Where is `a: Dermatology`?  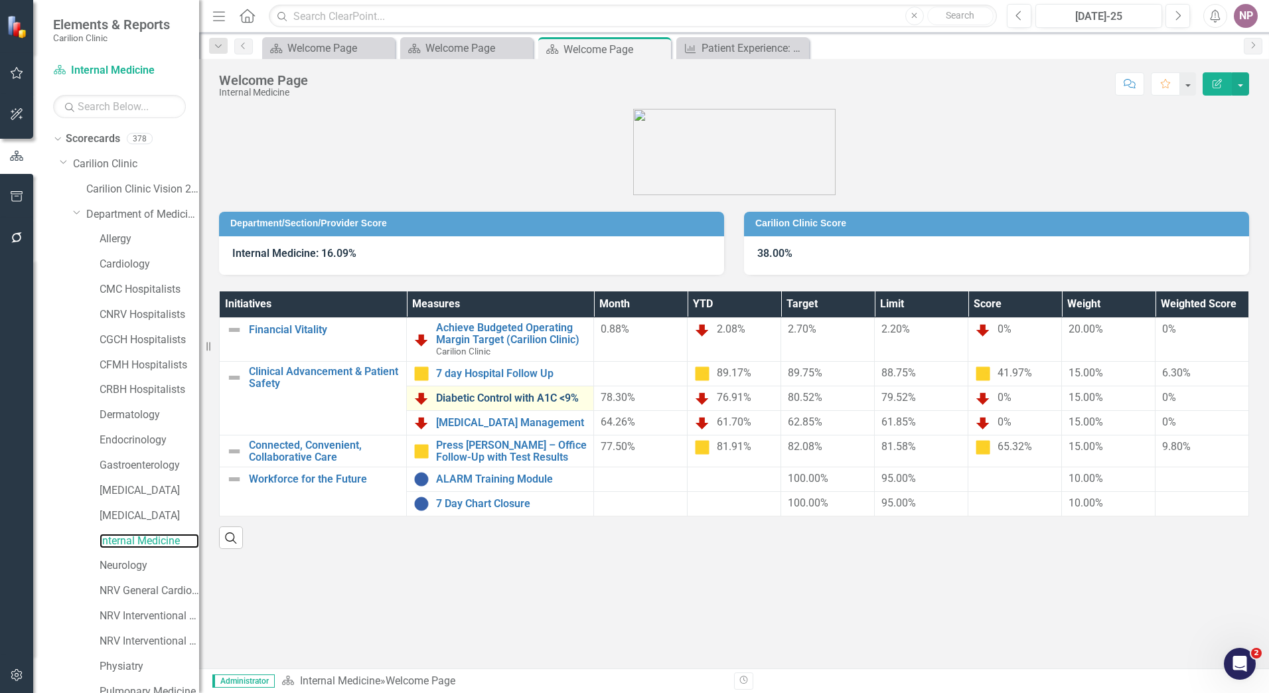
a: Dermatology is located at coordinates (149, 415).